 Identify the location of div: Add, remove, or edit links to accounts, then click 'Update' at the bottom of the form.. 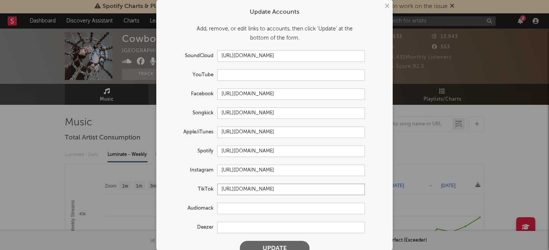
(274, 34).